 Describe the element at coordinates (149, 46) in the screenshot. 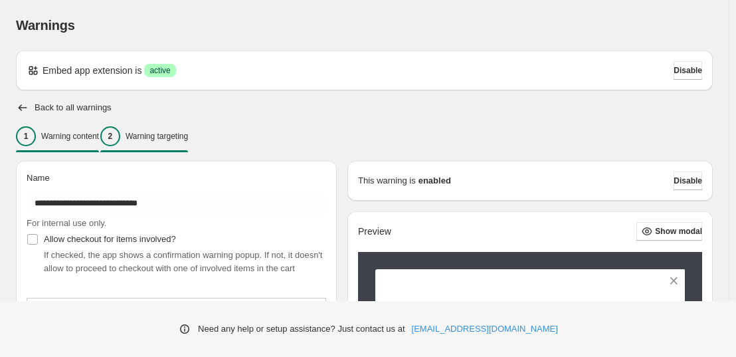

I see `body: Rich Text Area. Press ALT-0 for help.` at that location.